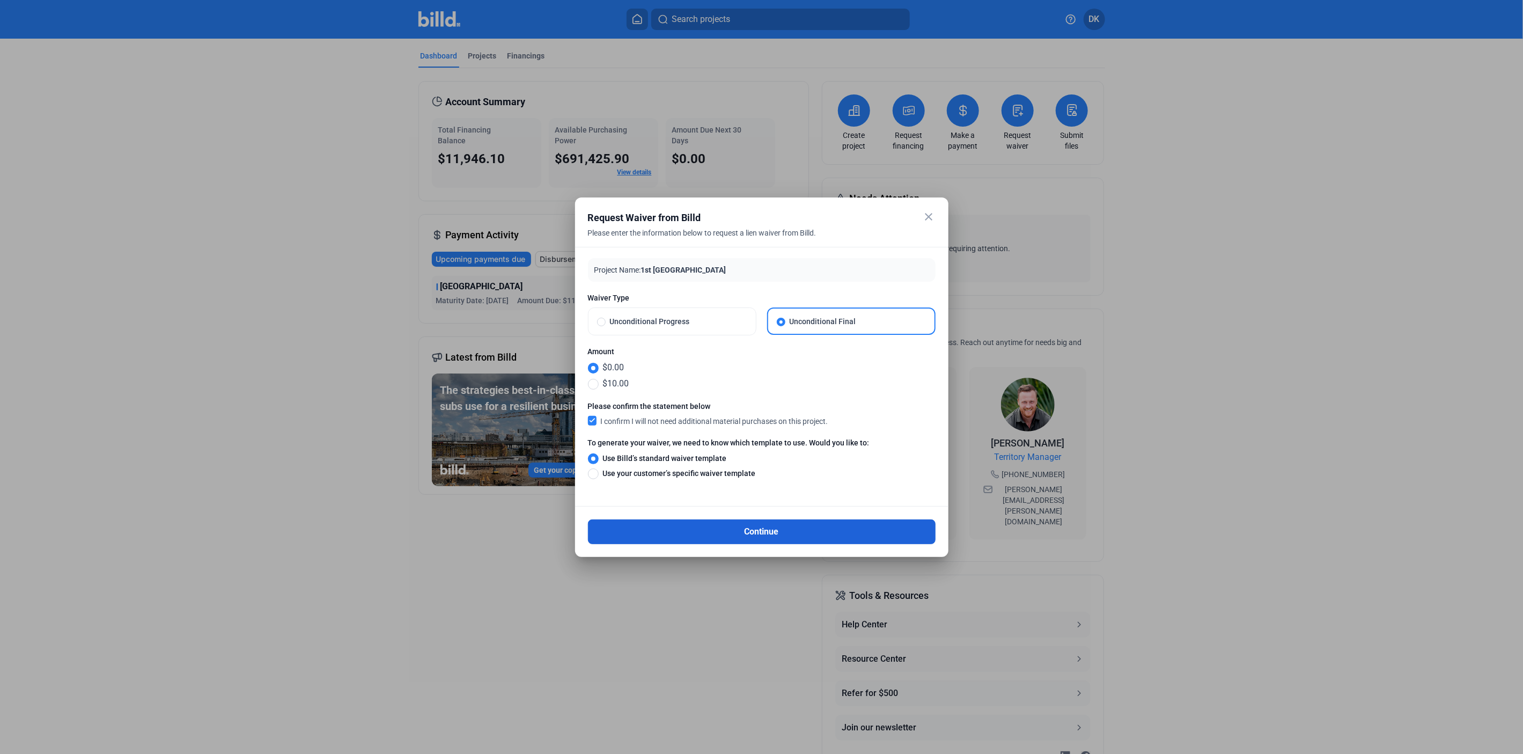  Describe the element at coordinates (611, 367) in the screenshot. I see `span: $0.00` at that location.